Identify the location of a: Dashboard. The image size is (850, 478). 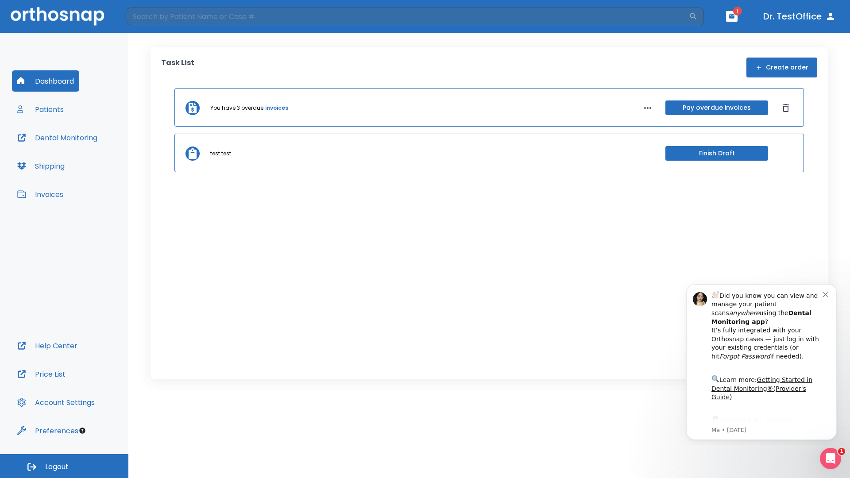
(46, 81).